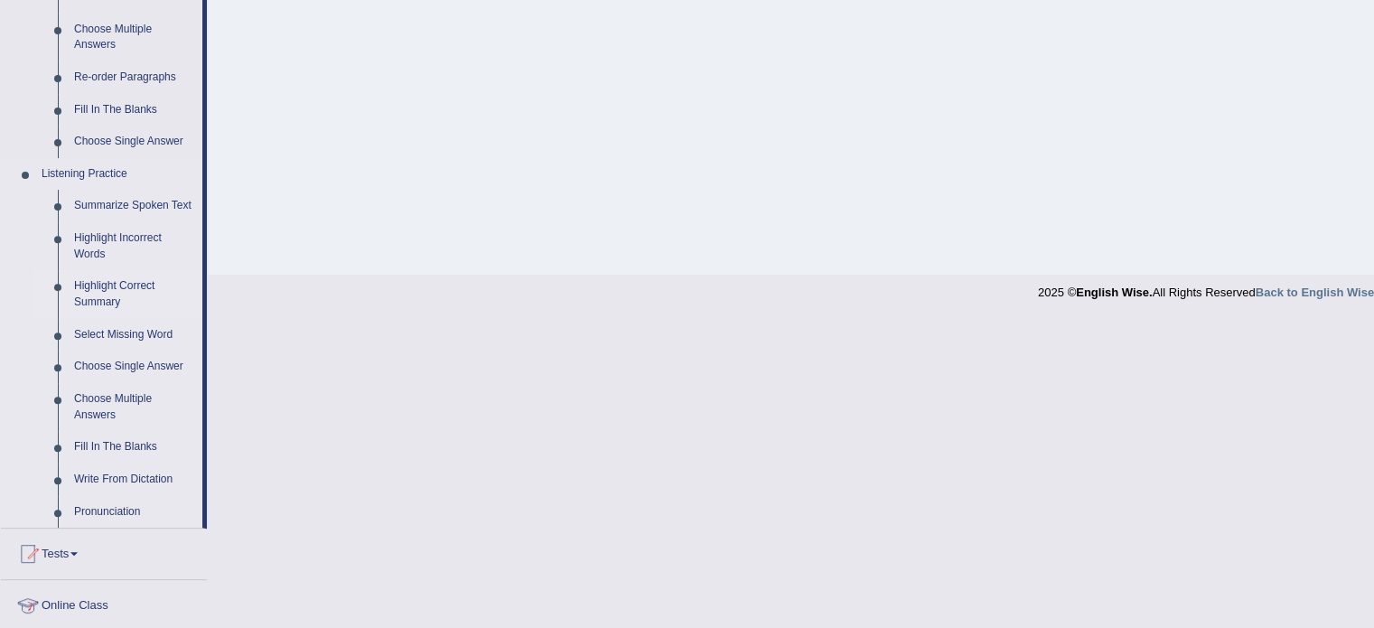 Image resolution: width=1374 pixels, height=628 pixels. Describe the element at coordinates (134, 294) in the screenshot. I see `a: Highlight Correct Summary` at that location.